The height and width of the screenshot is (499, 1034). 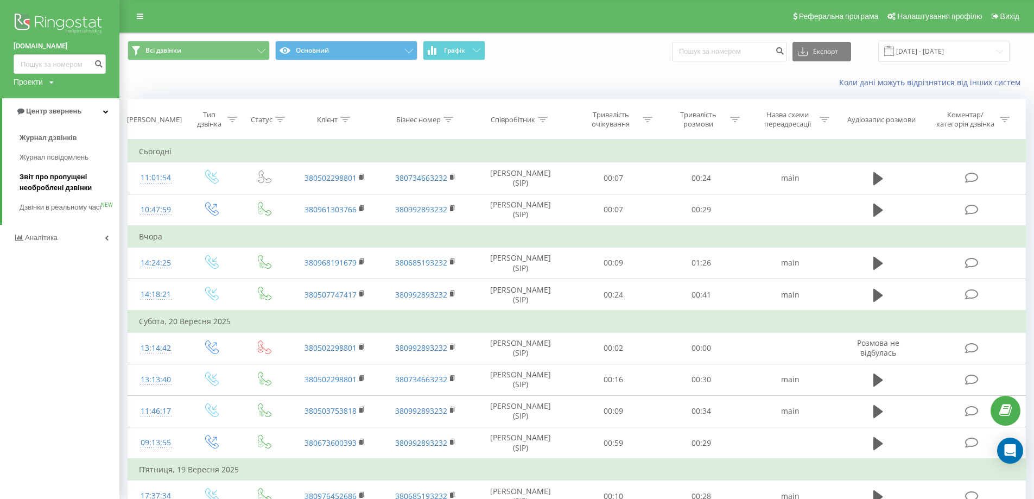 What do you see at coordinates (939, 16) in the screenshot?
I see `span: Налаштування профілю` at bounding box center [939, 16].